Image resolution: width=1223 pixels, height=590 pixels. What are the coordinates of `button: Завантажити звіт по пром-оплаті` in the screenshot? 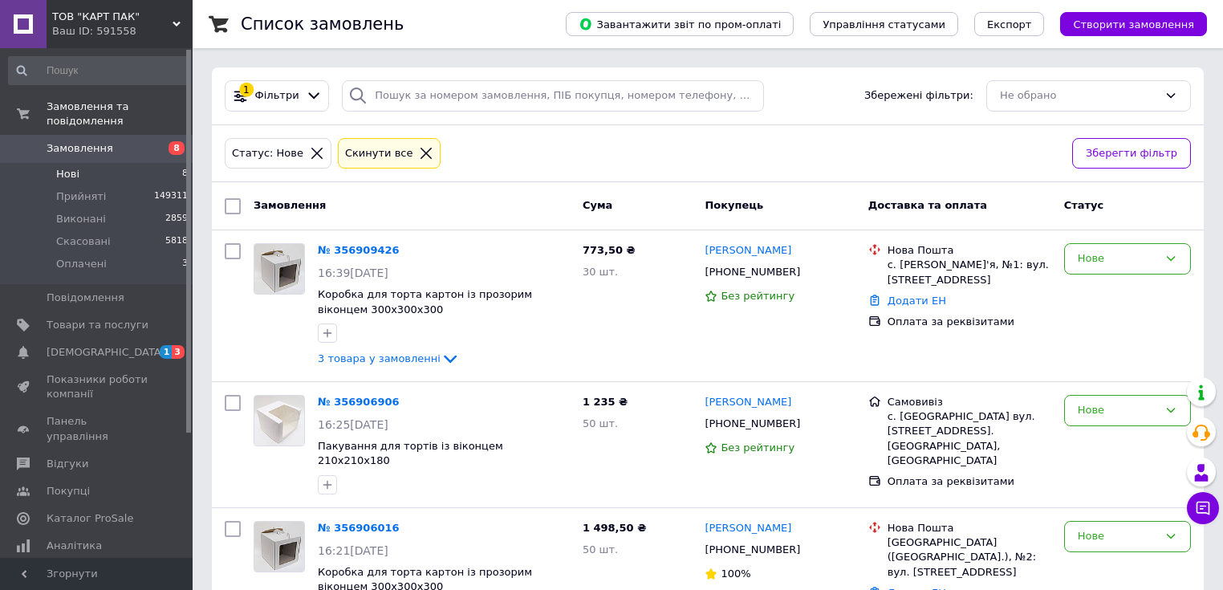 It's located at (680, 24).